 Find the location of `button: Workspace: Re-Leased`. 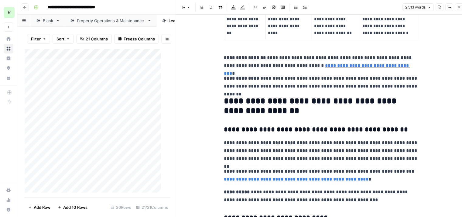

button: Workspace: Re-Leased is located at coordinates (9, 12).